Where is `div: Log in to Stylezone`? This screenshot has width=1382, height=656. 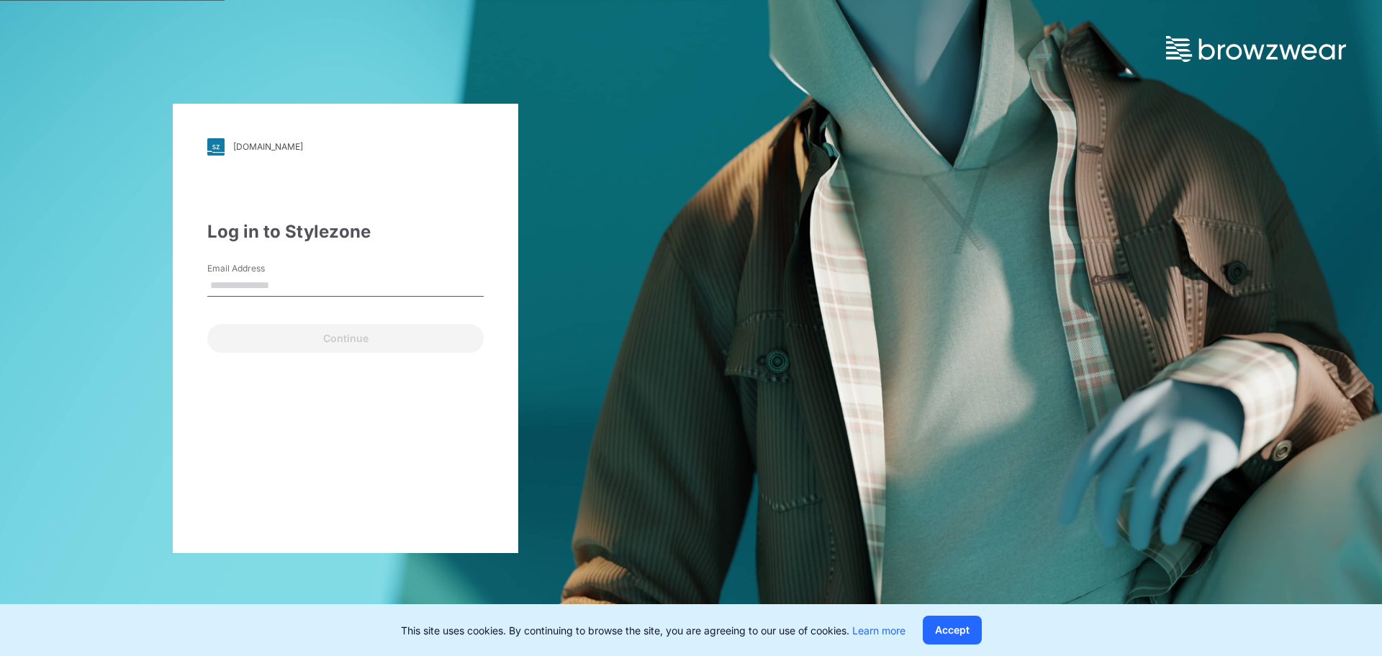 div: Log in to Stylezone is located at coordinates (345, 232).